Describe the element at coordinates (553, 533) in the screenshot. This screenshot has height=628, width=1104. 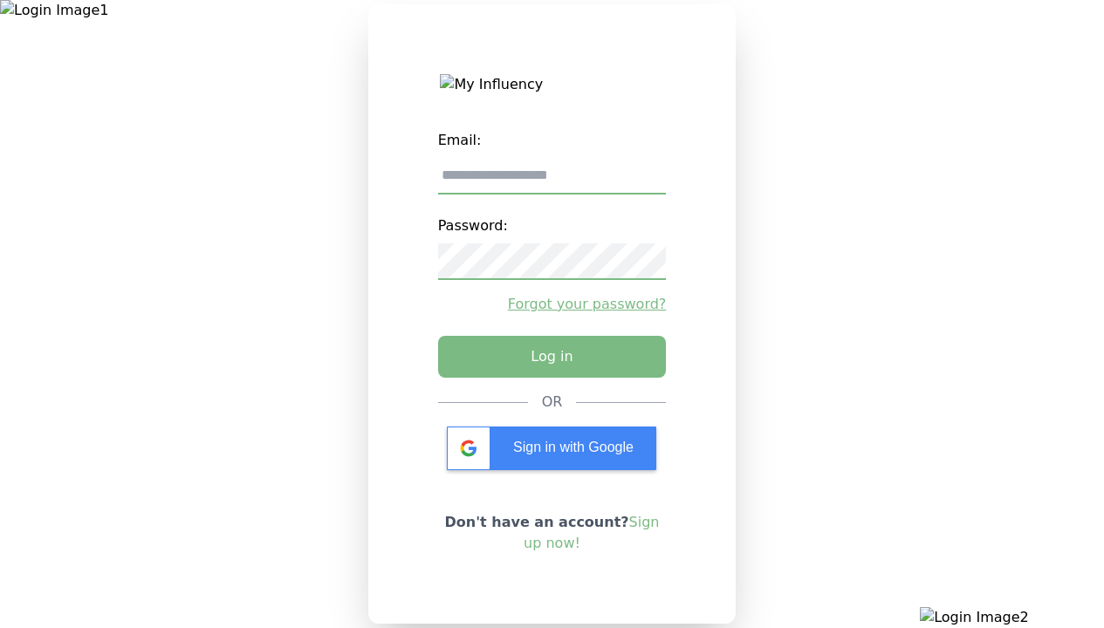
I see `p: Don't have an account?` at that location.